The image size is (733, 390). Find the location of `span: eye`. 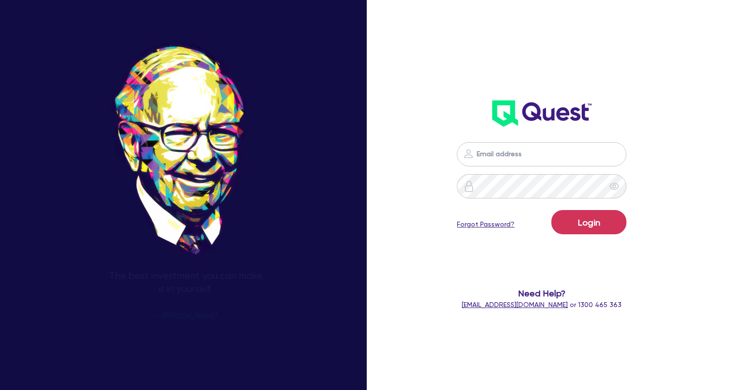

span: eye is located at coordinates (614, 186).